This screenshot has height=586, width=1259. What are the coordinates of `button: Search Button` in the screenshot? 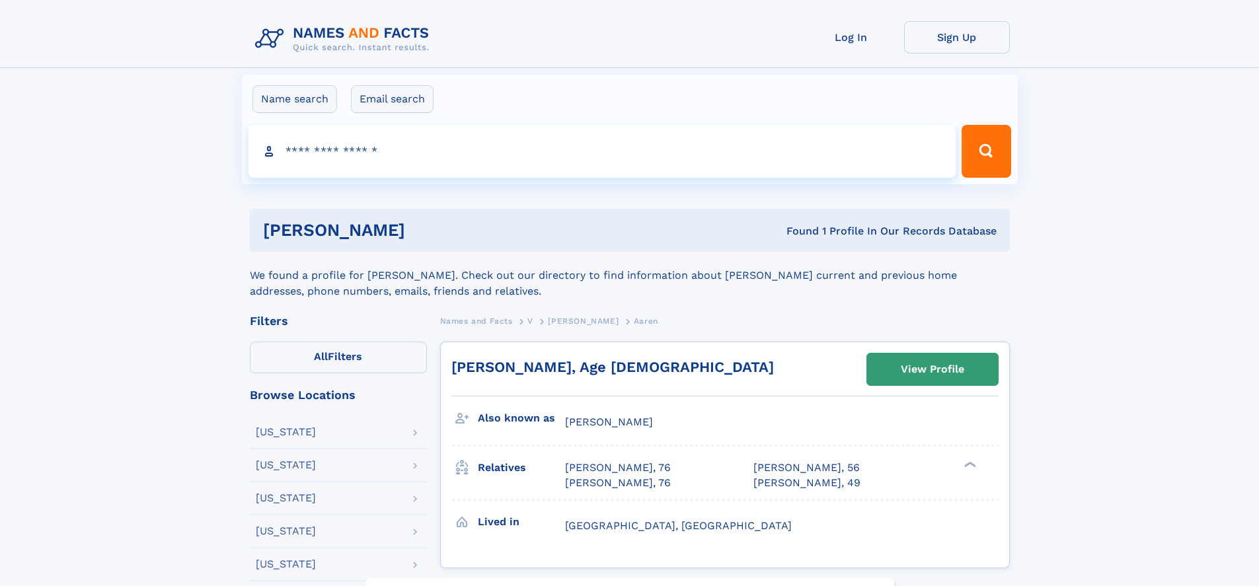 It's located at (986, 151).